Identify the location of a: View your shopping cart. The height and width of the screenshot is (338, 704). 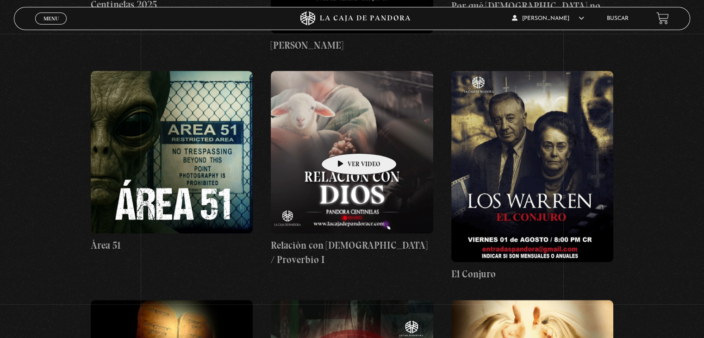
(662, 18).